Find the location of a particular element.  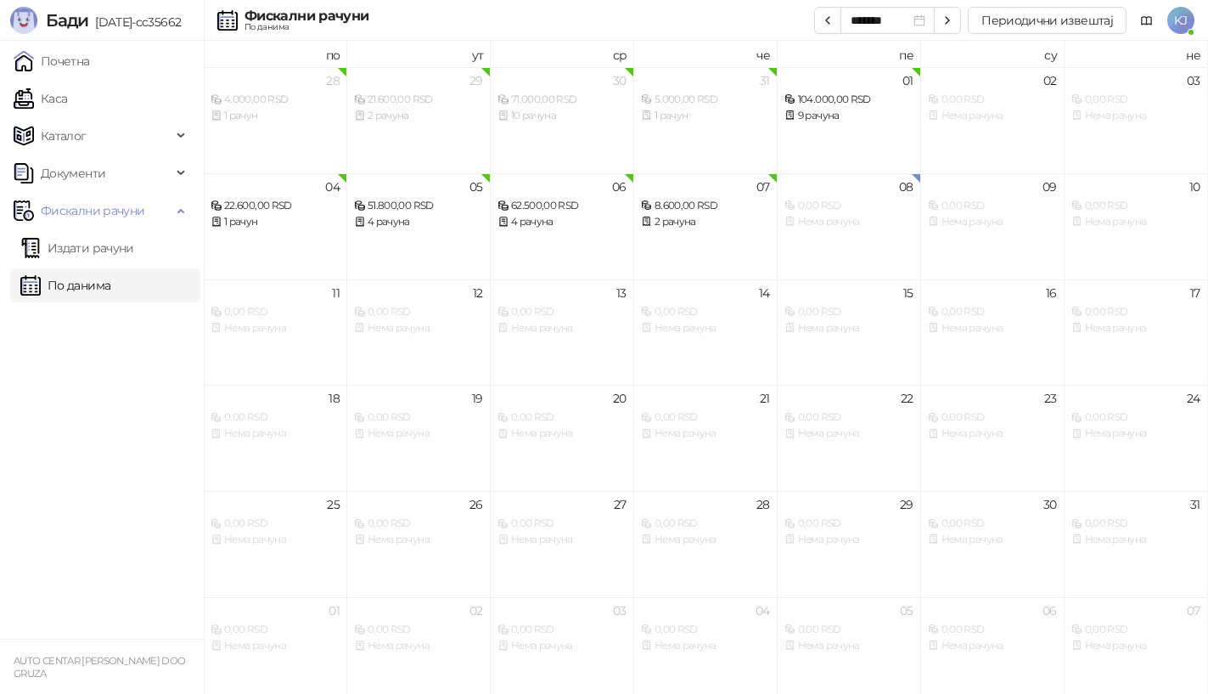

td: 2025-08-25 is located at coordinates (275, 543).